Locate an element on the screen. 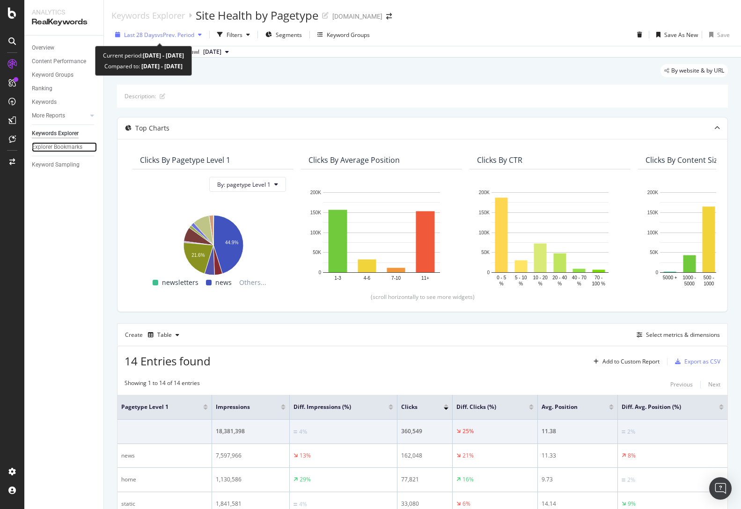 The width and height of the screenshot is (741, 509). div: Current period: is located at coordinates (143, 55).